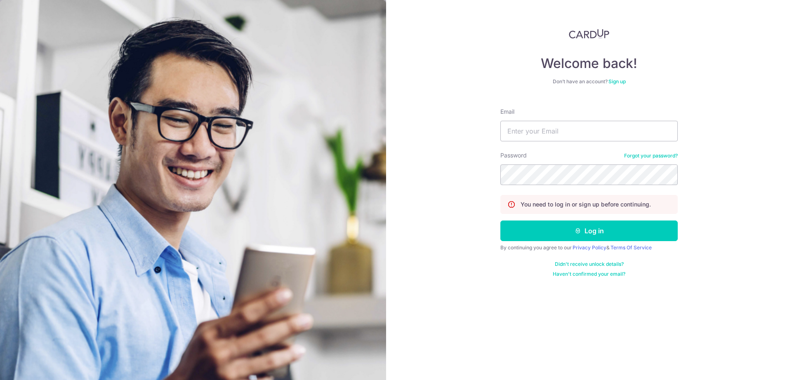 Image resolution: width=792 pixels, height=380 pixels. I want to click on input: Enter your Email, so click(589, 131).